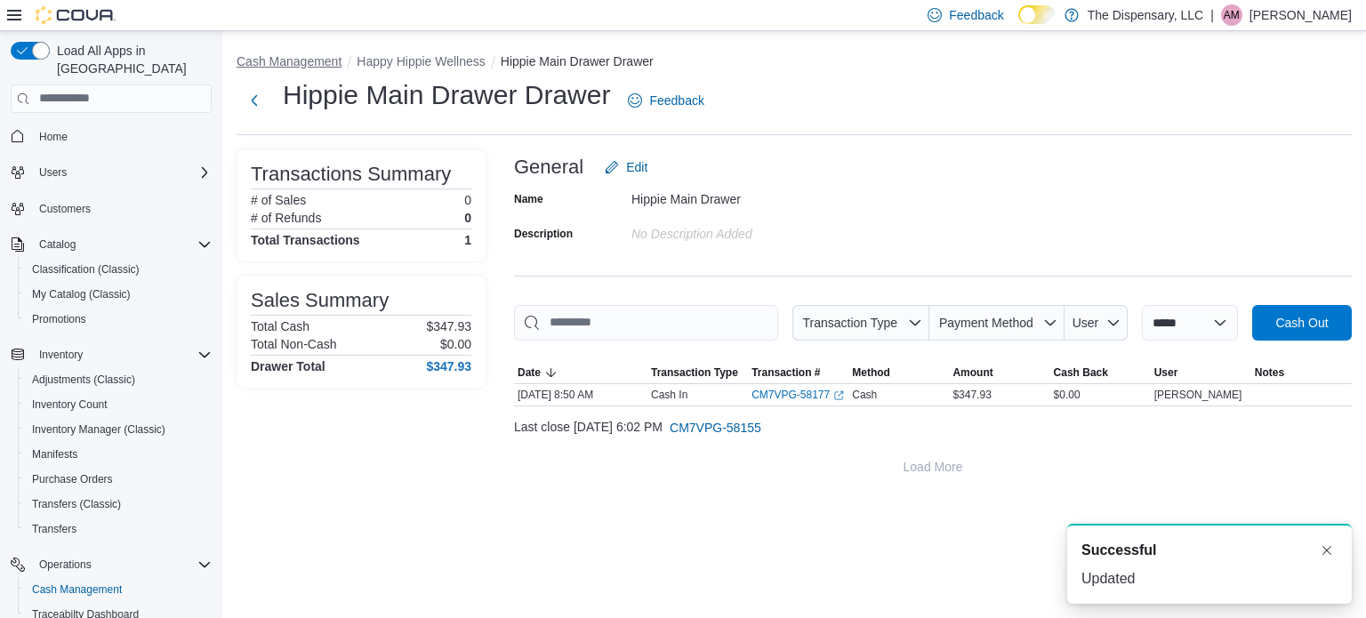 This screenshot has width=1366, height=618. I want to click on span: Load More, so click(933, 467).